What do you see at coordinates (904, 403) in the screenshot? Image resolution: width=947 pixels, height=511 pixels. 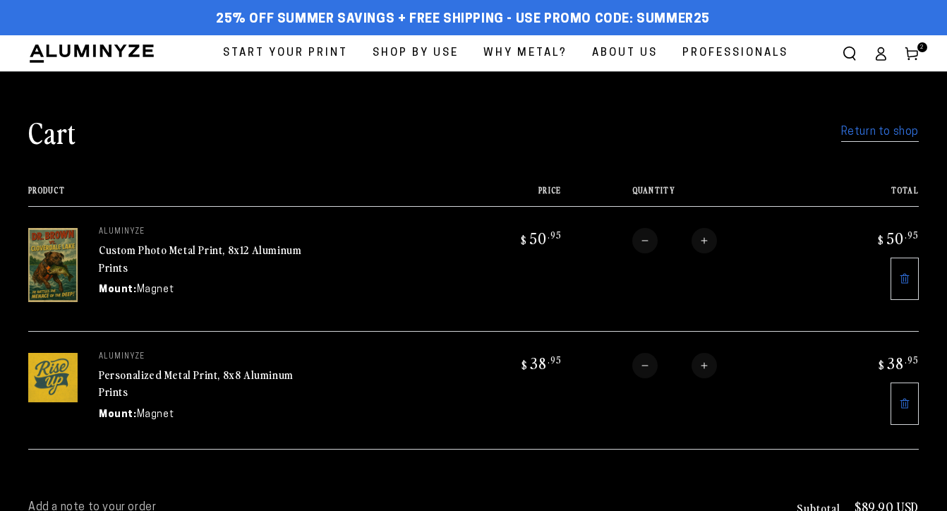 I see `a: Remove 8"x8" Square White Glossy Aluminyzed Photo` at bounding box center [904, 403].